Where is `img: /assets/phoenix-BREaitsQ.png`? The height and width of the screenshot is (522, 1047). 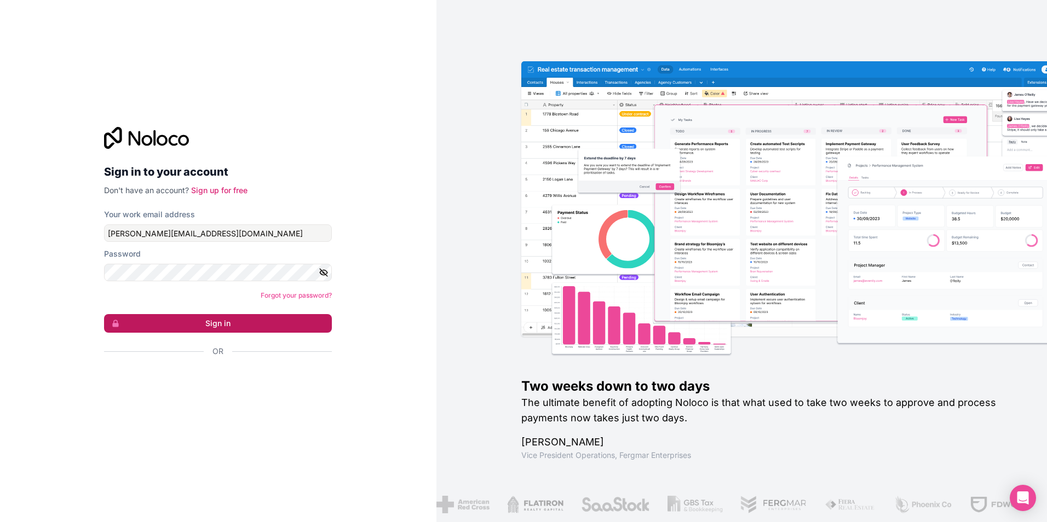 img: /assets/phoenix-BREaitsQ.png is located at coordinates (921, 505).